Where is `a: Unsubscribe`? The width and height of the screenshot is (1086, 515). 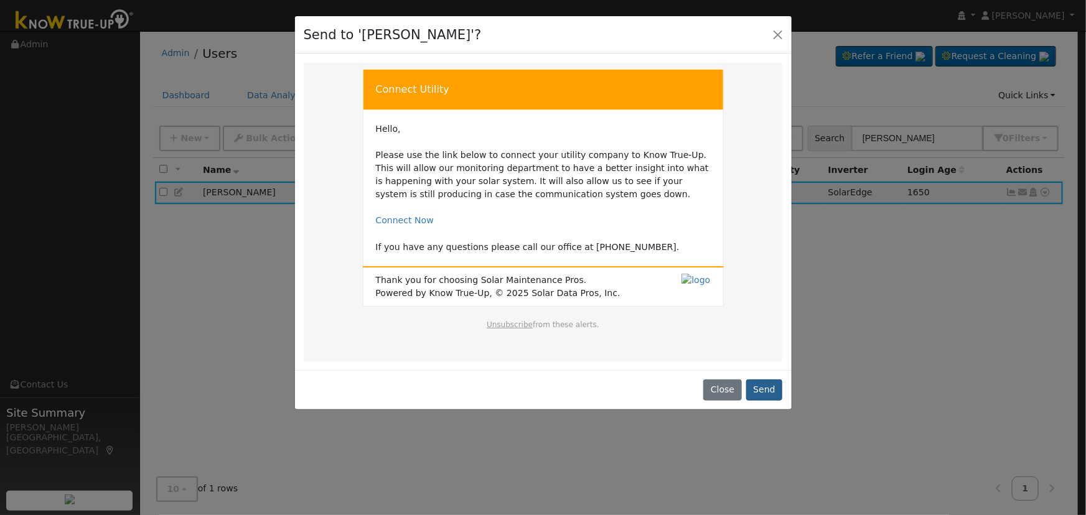 a: Unsubscribe is located at coordinates (510, 325).